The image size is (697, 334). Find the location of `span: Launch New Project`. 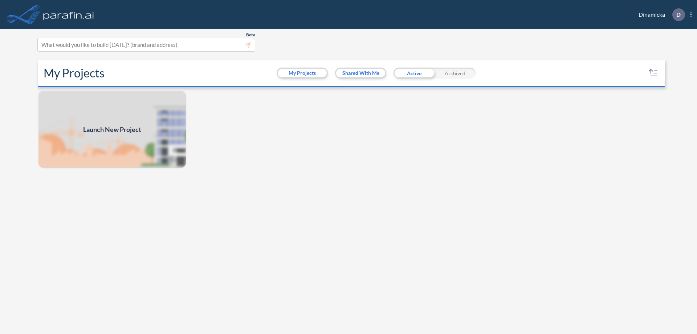

span: Launch New Project is located at coordinates (112, 129).